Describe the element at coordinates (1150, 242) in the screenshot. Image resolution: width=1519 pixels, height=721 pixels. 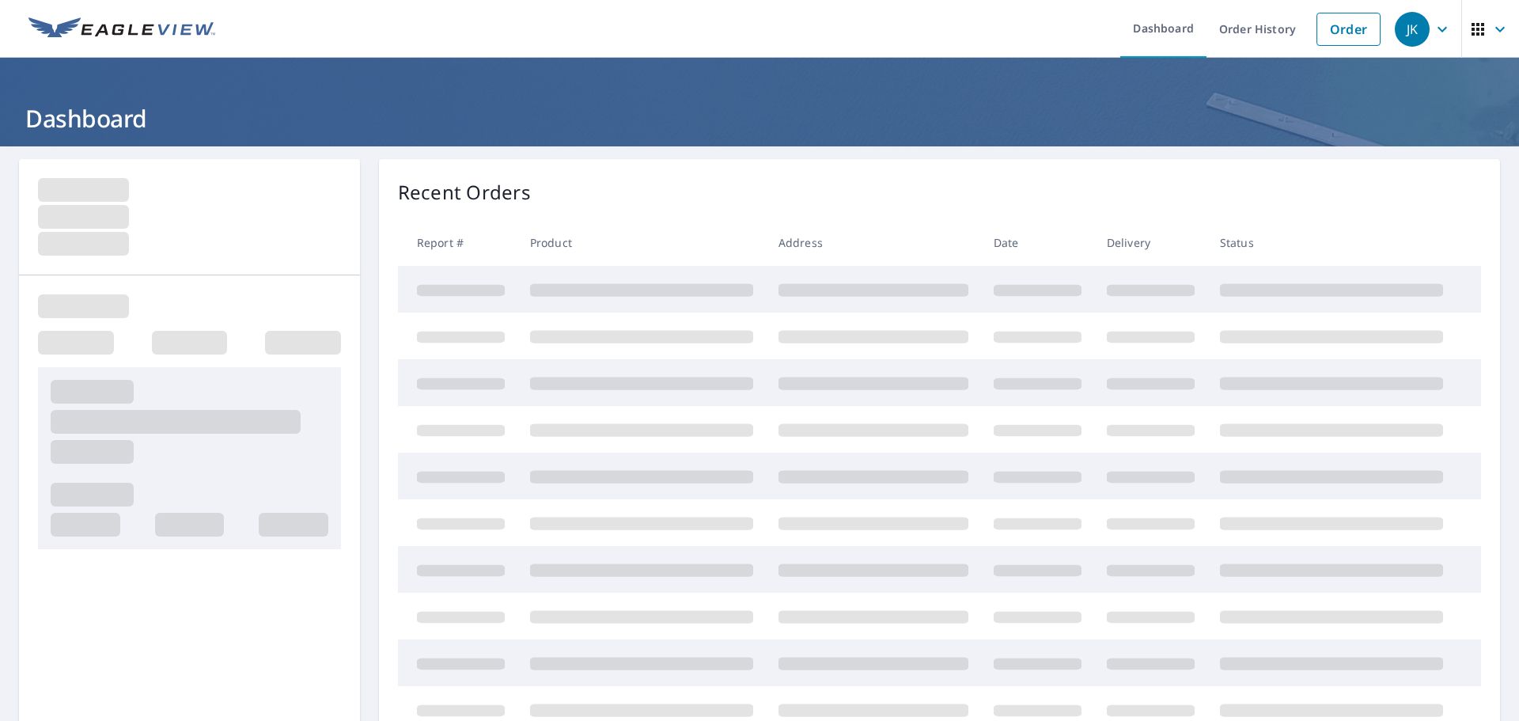
I see `th: Delivery` at that location.